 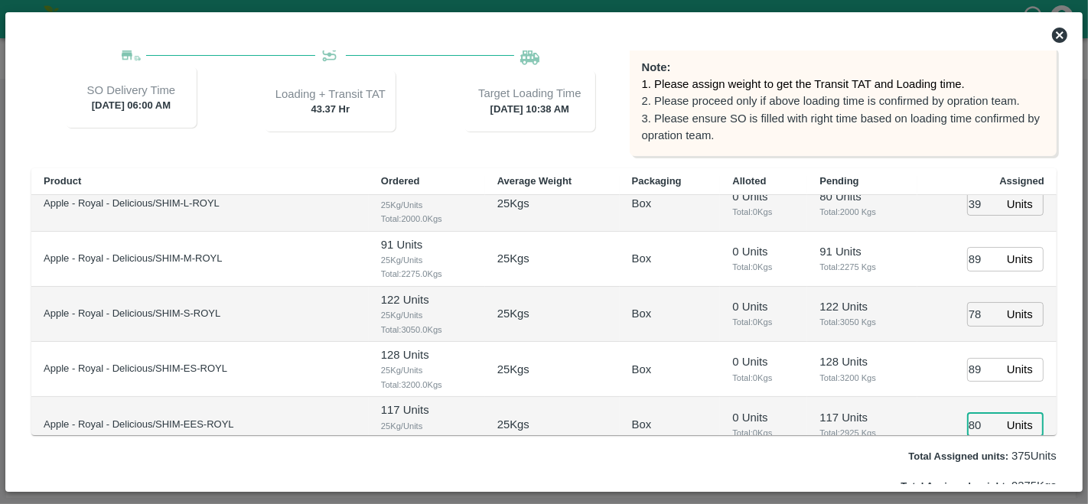 What do you see at coordinates (200, 425) in the screenshot?
I see `td: Apple - Royal - Delicious/SHIM-EES-ROYL` at bounding box center [200, 425].